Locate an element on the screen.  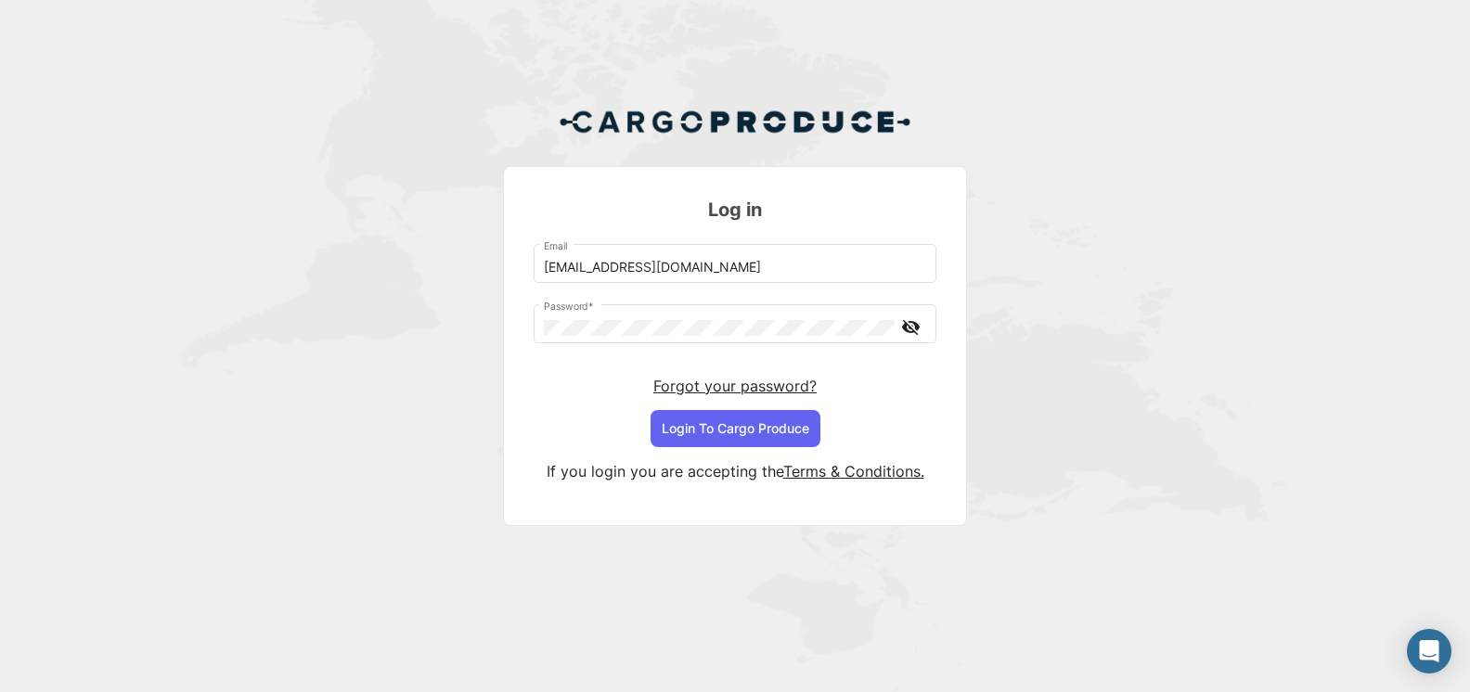
img: Cargo Produce Logo is located at coordinates (735, 122).